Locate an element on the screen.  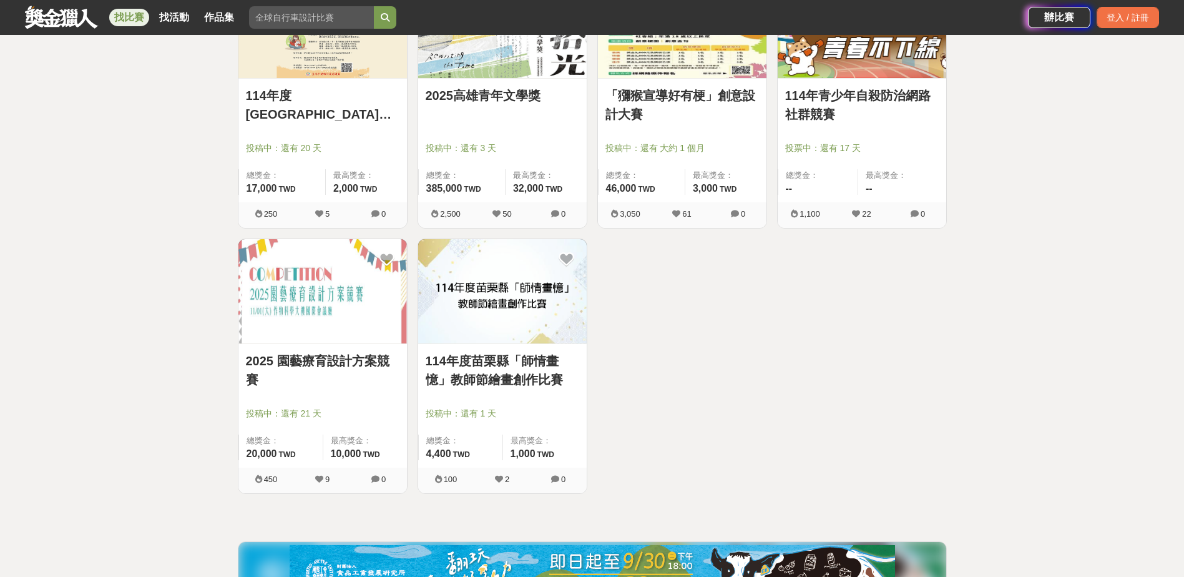
span: 10,000 is located at coordinates (346, 453).